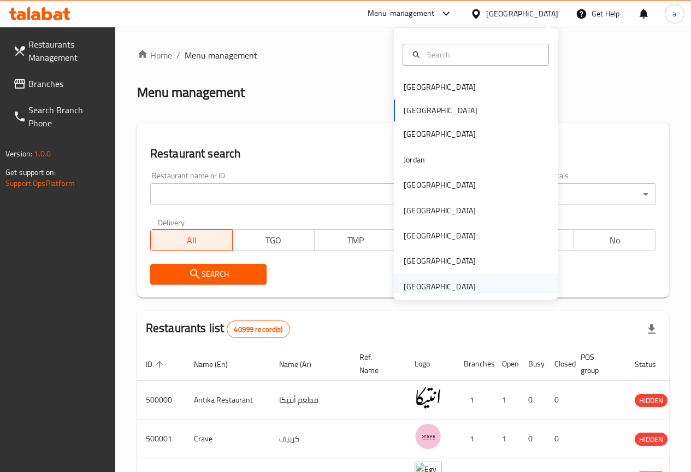  What do you see at coordinates (60, 116) in the screenshot?
I see `a: Search Branch Phone` at bounding box center [60, 116].